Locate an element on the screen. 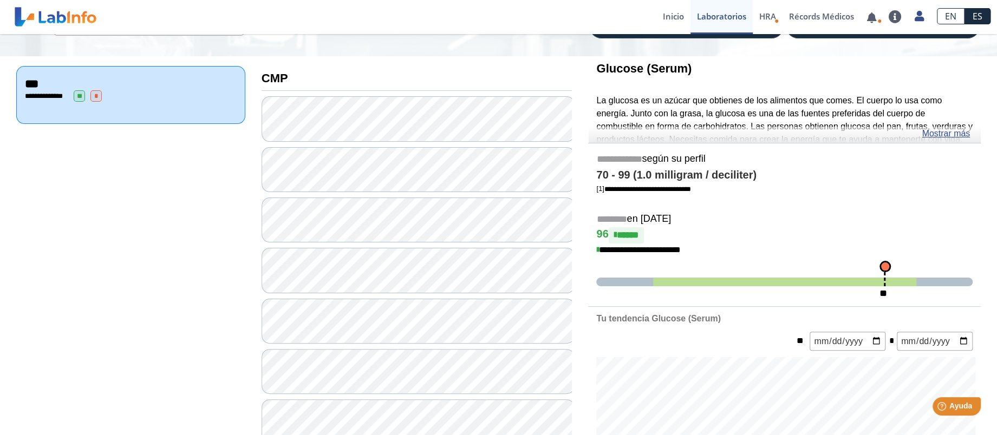  h5: según su perfil is located at coordinates (784, 159).